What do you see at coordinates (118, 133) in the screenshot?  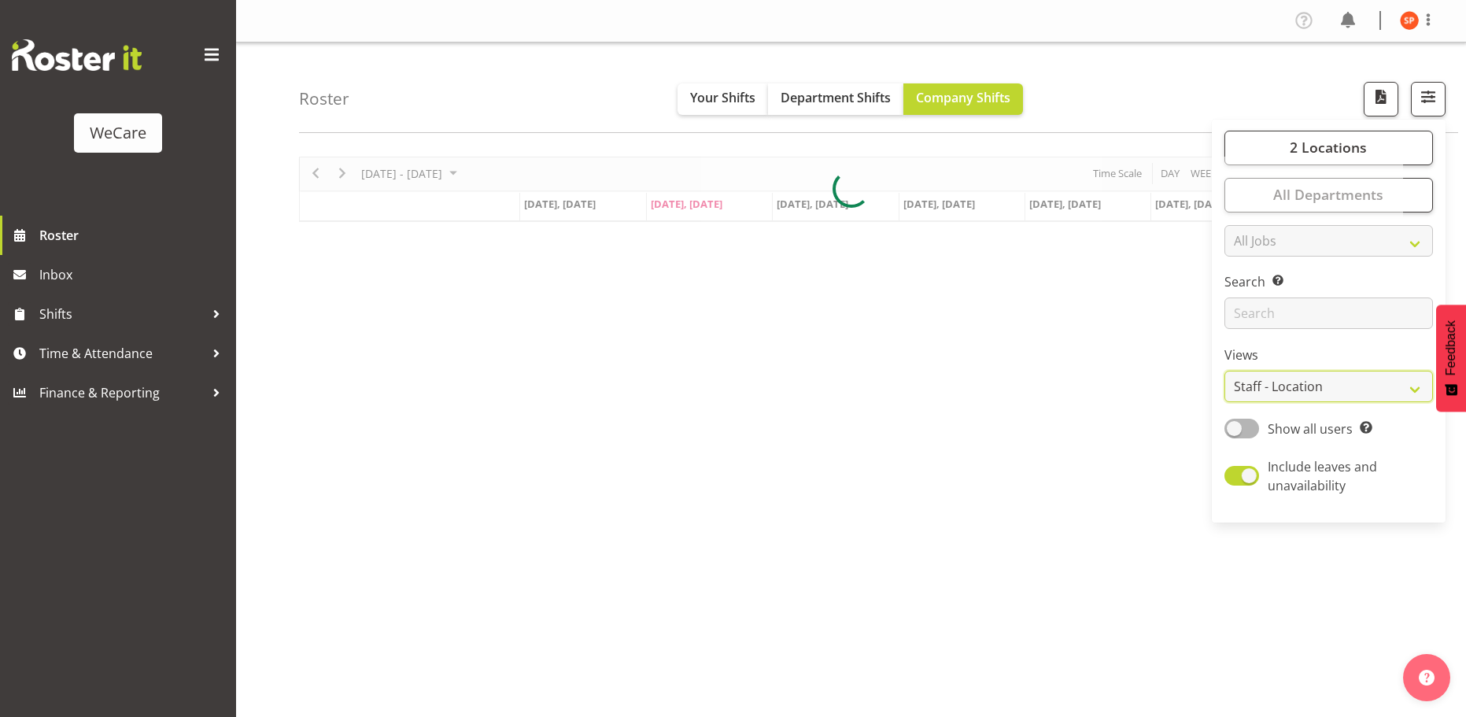 I see `div: WeCare` at bounding box center [118, 133].